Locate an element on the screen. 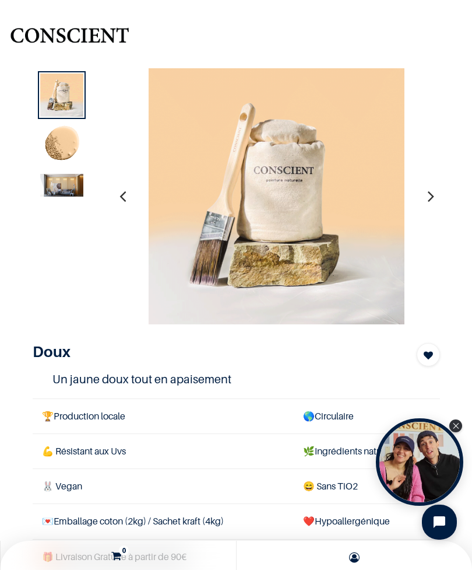 The image size is (472, 570). div: Close Tolstoy widget is located at coordinates (456, 426).